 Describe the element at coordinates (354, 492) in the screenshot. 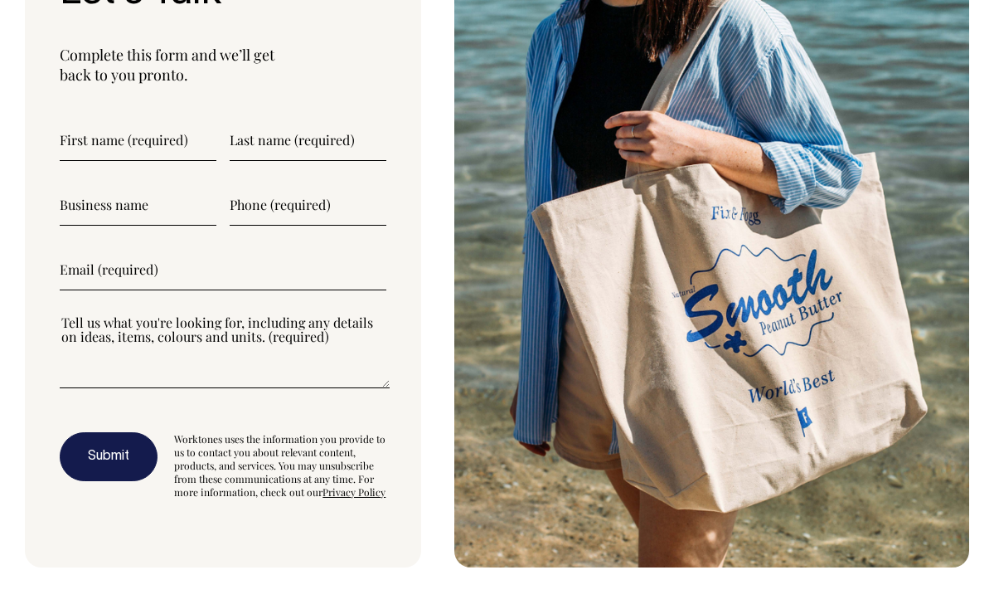

I see `a: Privacy Policy` at that location.